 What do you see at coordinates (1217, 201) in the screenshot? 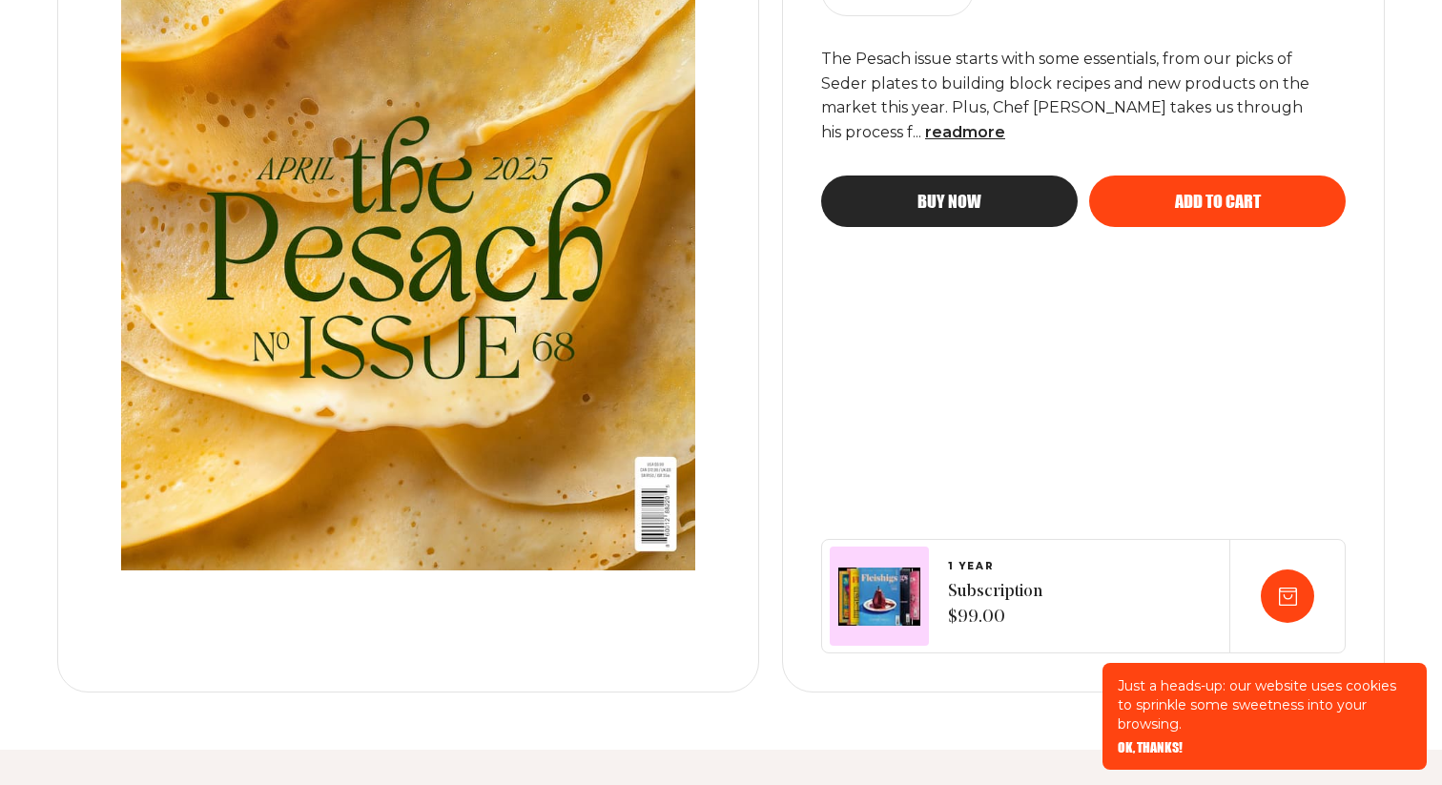
I see `button: Add to cart` at bounding box center [1217, 201].